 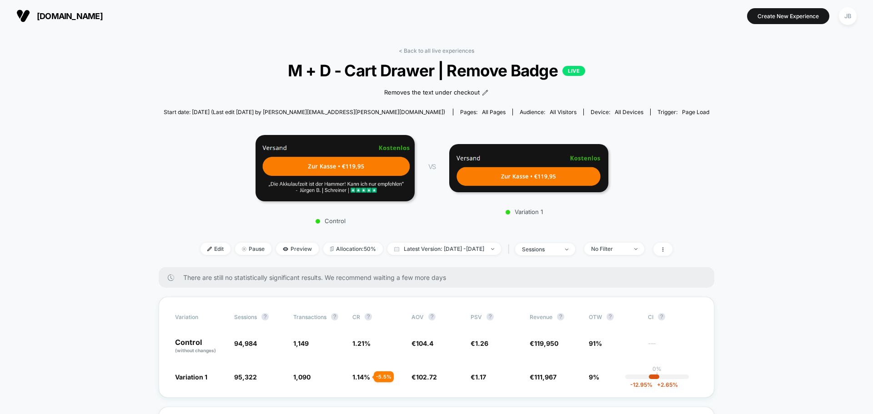 I want to click on span: CR, so click(x=356, y=317).